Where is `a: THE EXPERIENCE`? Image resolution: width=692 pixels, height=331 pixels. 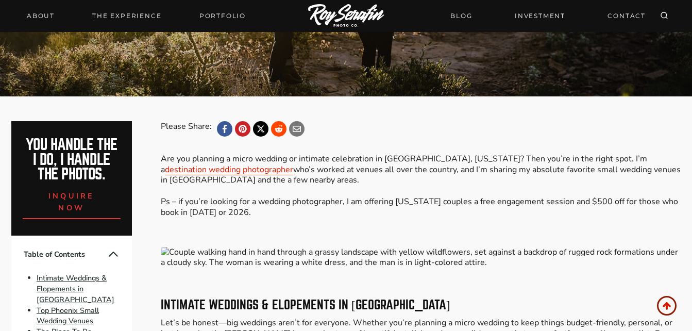
a: THE EXPERIENCE is located at coordinates (127, 16).